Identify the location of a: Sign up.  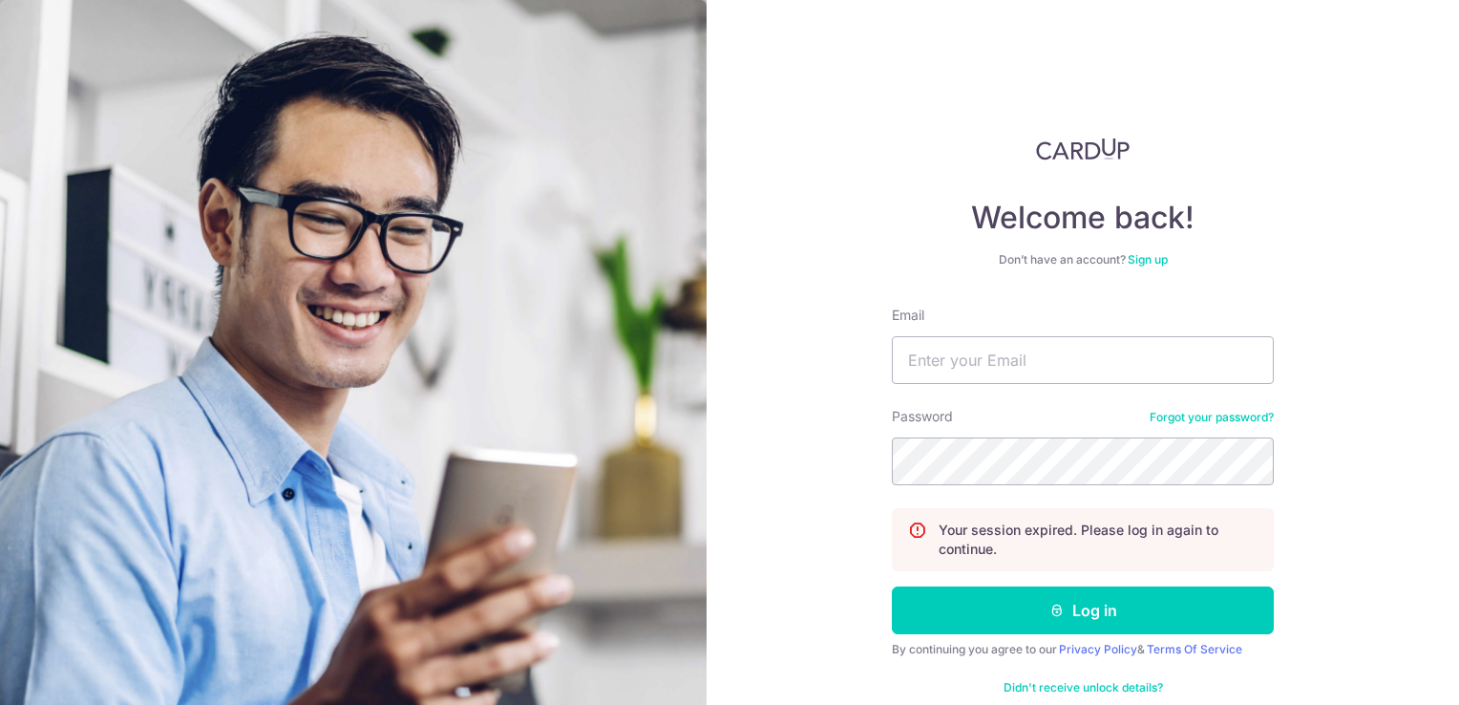
(1147, 259).